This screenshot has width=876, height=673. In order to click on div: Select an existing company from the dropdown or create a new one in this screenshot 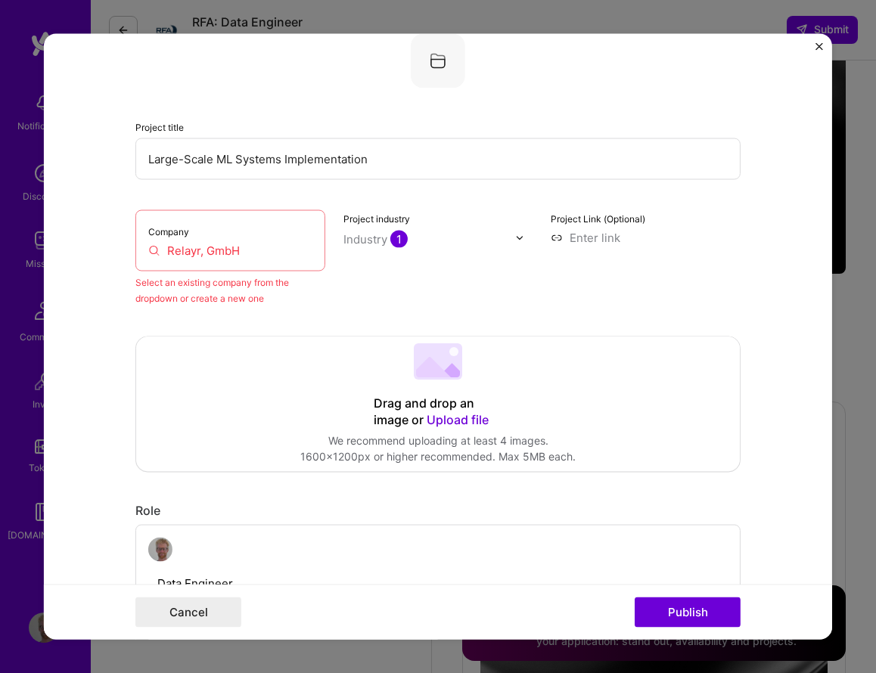, I will do `click(230, 290)`.